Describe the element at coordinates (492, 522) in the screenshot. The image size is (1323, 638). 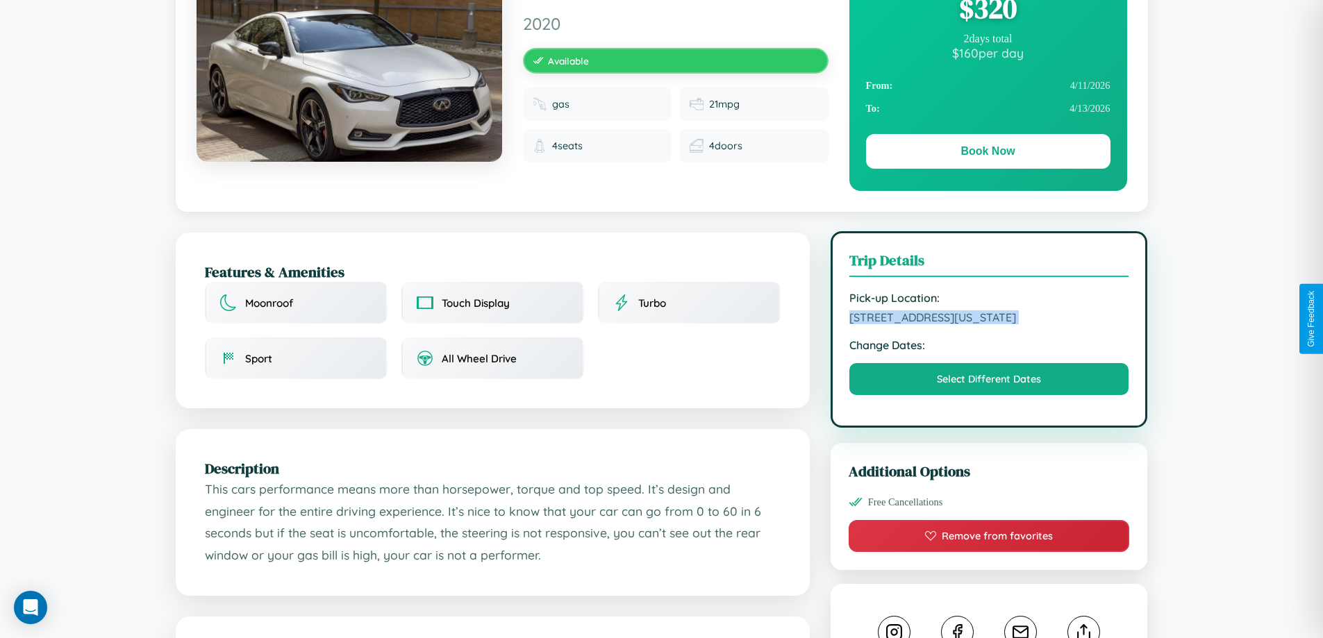
I see `p: This cars performance means more than horsepower, torque and top speed. It’s design and engineer ...` at that location.